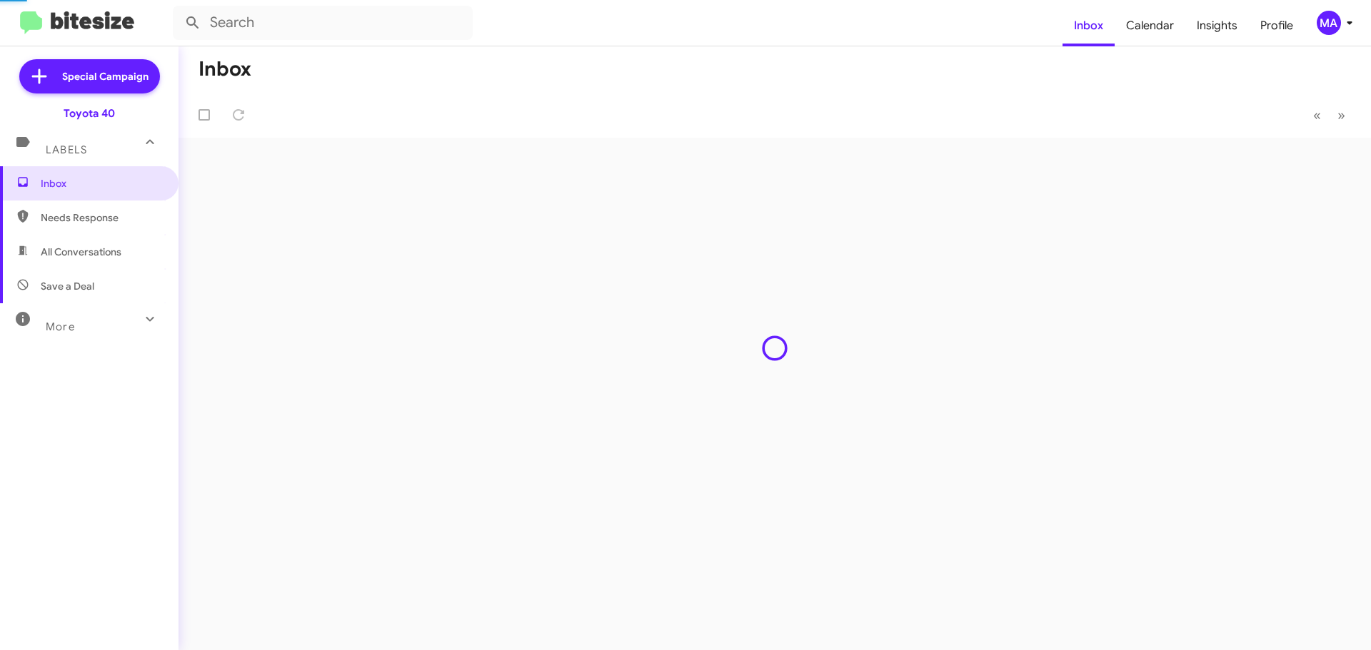 The width and height of the screenshot is (1371, 650). What do you see at coordinates (1316, 115) in the screenshot?
I see `button: Previous` at bounding box center [1316, 115].